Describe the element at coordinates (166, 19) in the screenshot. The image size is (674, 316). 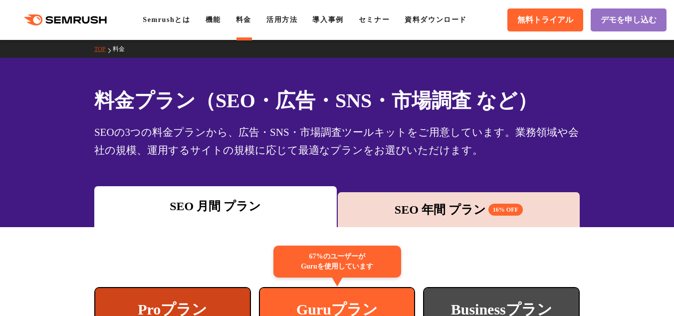
I see `a: Semrushとは` at that location.